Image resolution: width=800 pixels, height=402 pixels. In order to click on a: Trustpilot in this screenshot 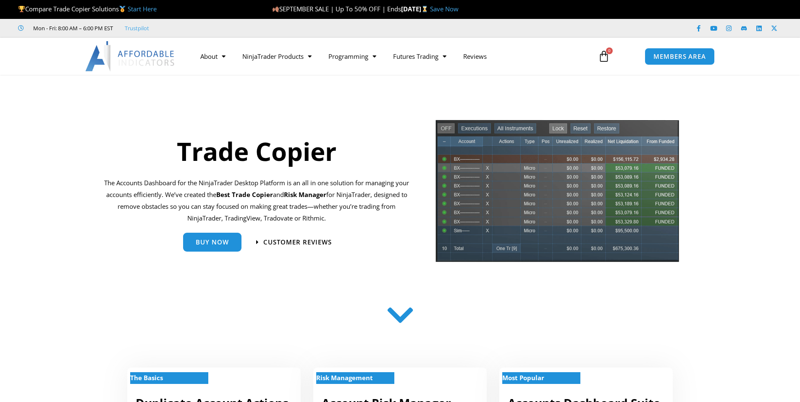, I will do `click(137, 28)`.